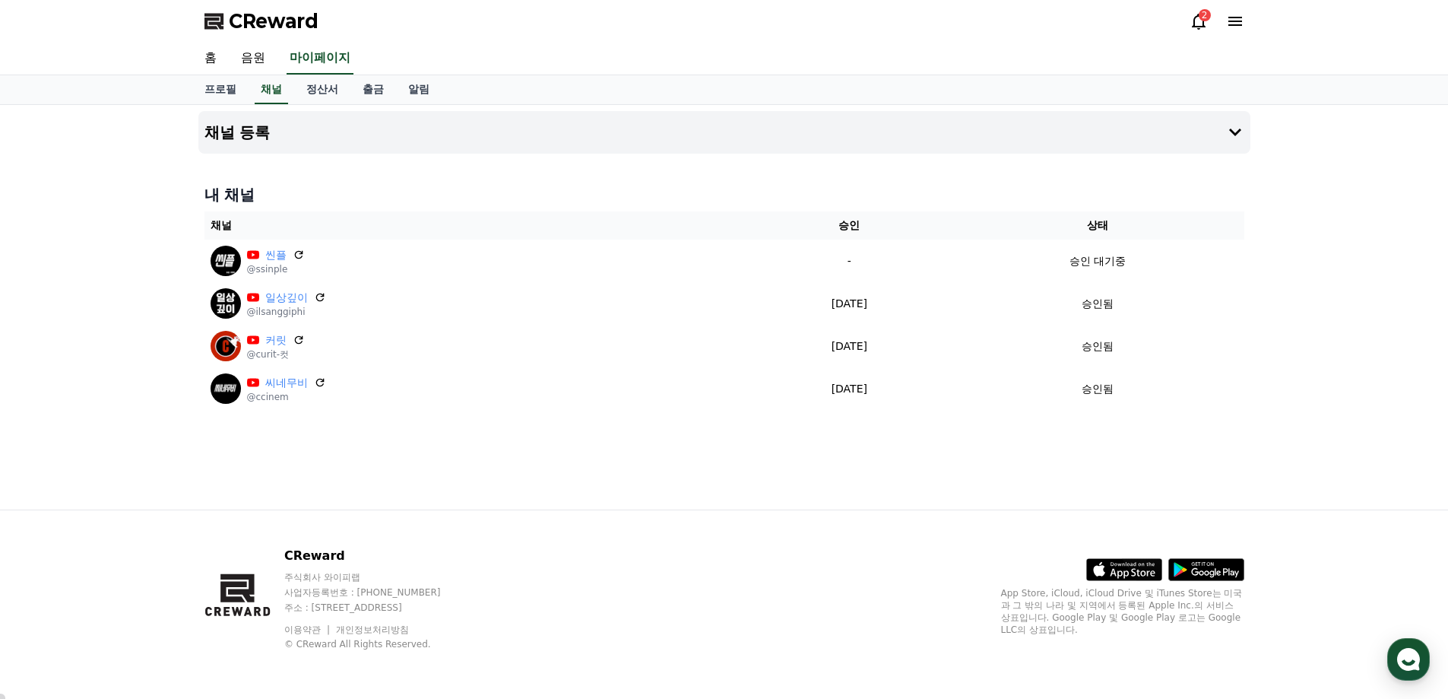  I want to click on th: 채널, so click(476, 225).